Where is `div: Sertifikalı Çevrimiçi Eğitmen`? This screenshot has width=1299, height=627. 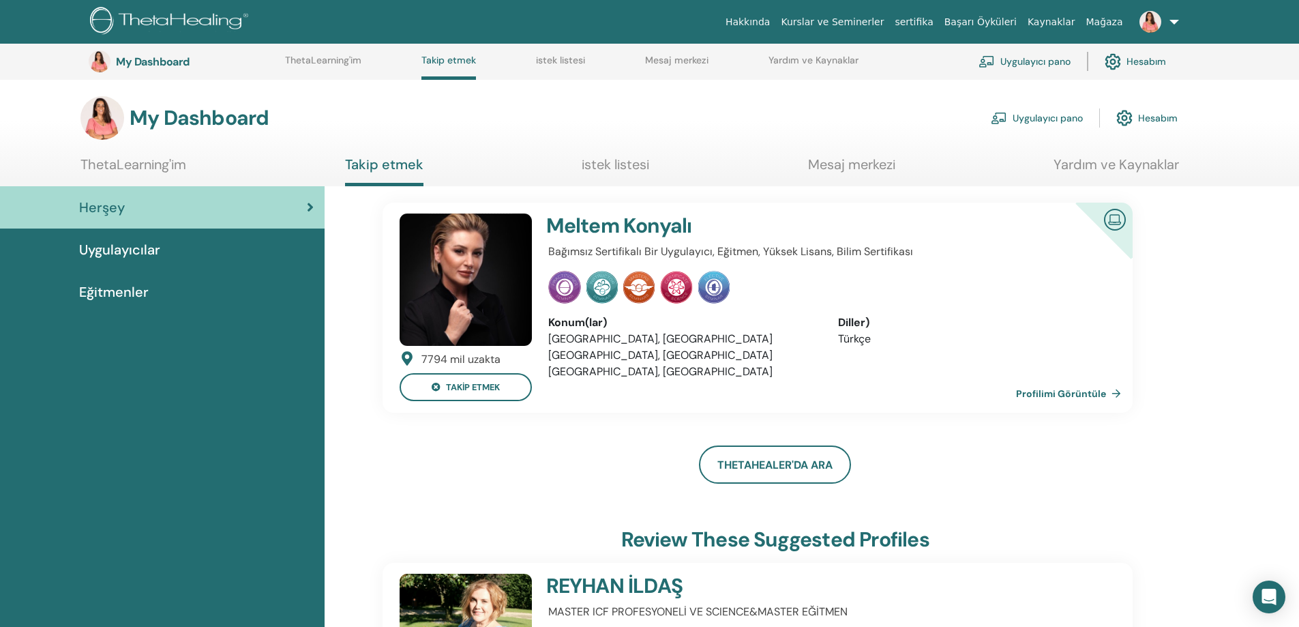 div: Sertifikalı Çevrimiçi Eğitmen is located at coordinates (1093, 241).